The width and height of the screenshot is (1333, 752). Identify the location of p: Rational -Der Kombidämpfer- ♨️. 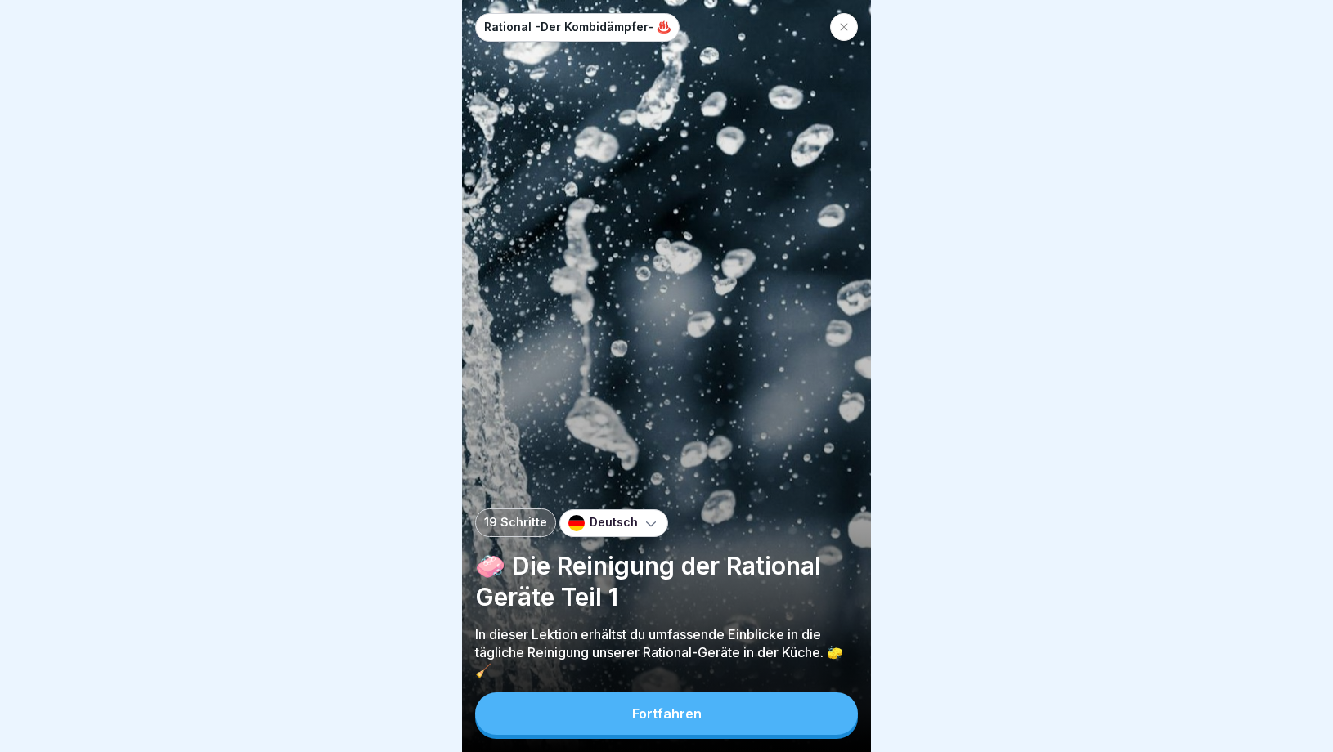
(577, 27).